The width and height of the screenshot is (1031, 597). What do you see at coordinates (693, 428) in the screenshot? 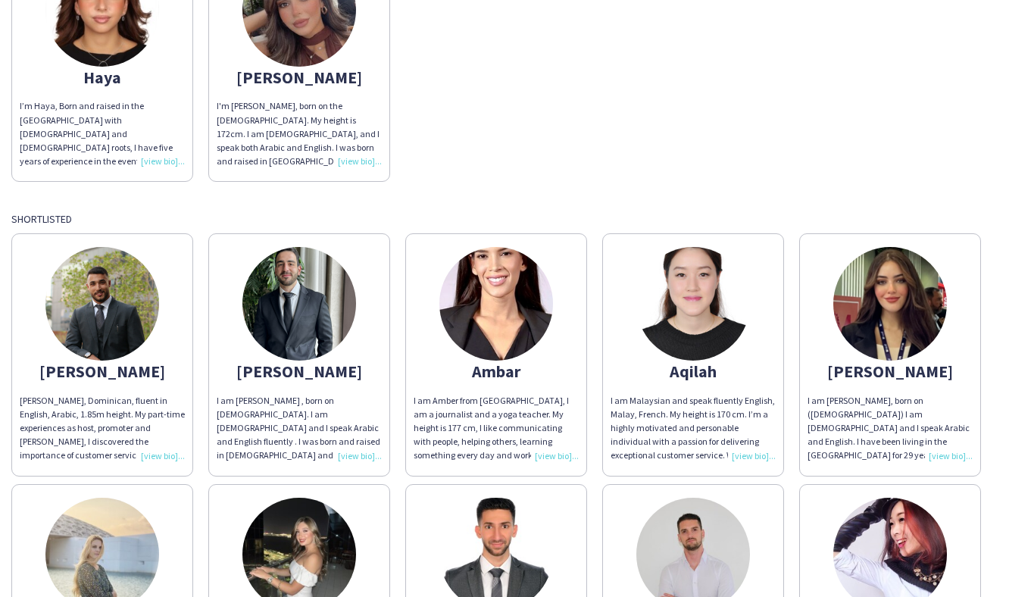
I see `div: I am Malaysian and speak fluently English, Malay, French. My height is 170 cm. I’m a highly motiv...` at bounding box center [693, 428].